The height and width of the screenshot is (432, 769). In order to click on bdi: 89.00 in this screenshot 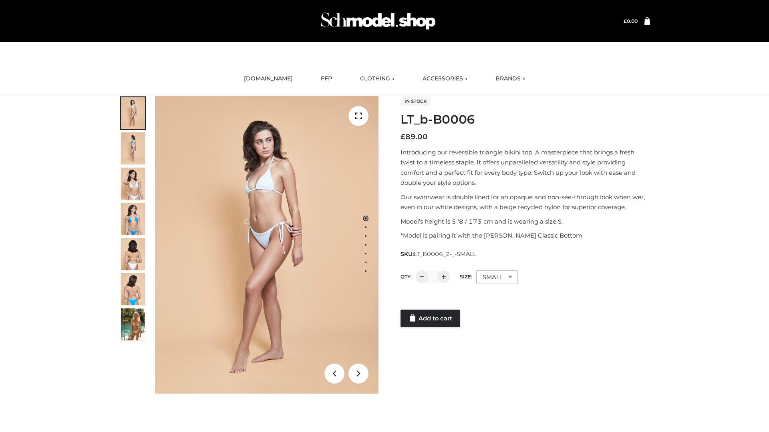, I will do `click(414, 137)`.